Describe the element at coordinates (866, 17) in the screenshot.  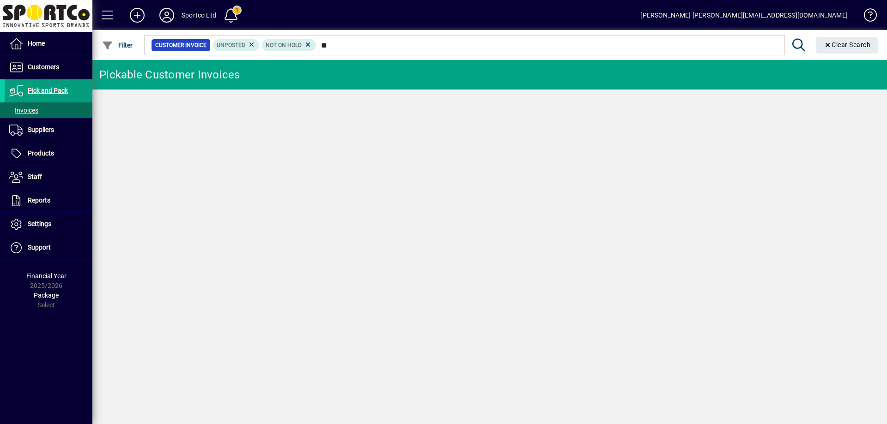
I see `a: Knowledge Base` at that location.